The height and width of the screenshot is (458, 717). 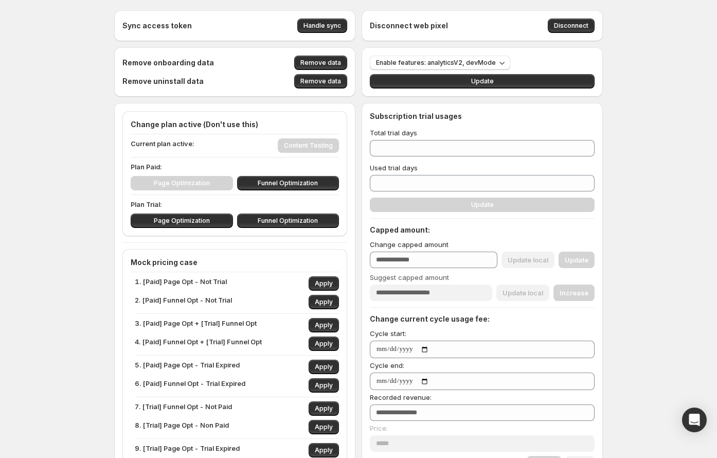 What do you see at coordinates (482, 81) in the screenshot?
I see `button: Update` at bounding box center [482, 81].